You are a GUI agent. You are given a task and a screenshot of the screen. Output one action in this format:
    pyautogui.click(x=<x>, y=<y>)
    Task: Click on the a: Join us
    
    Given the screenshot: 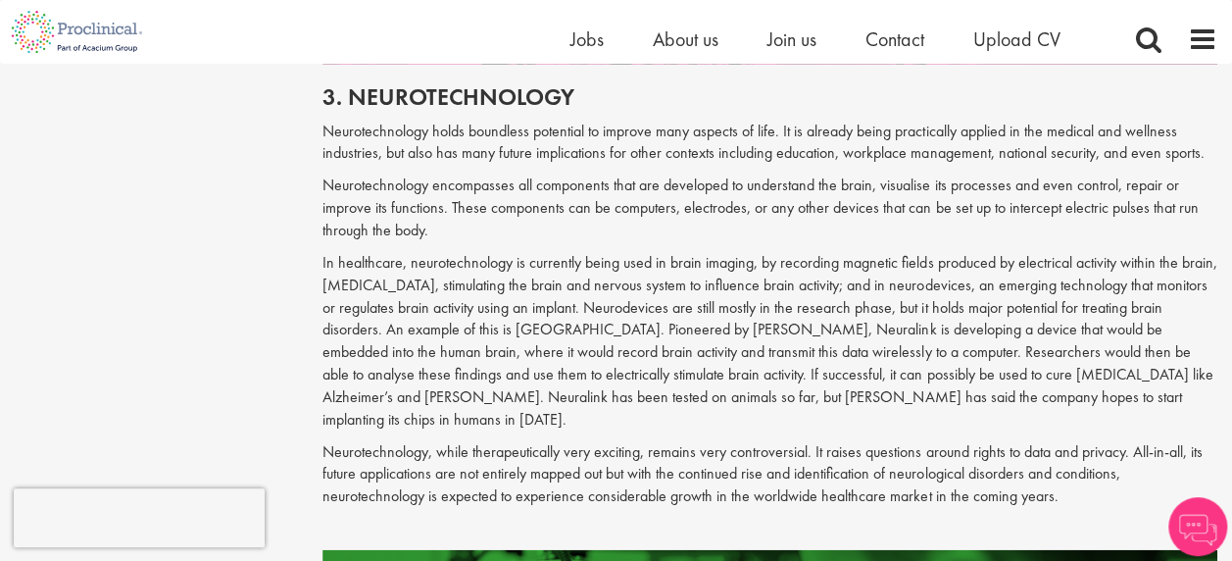 What is the action you would take?
    pyautogui.click(x=792, y=39)
    